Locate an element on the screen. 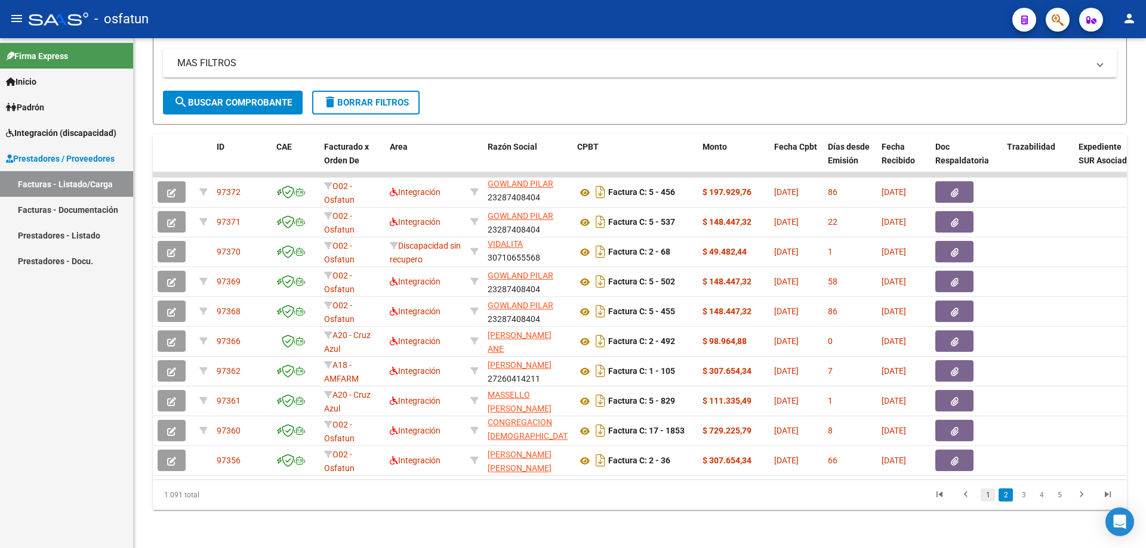 The width and height of the screenshot is (1146, 548). span: Area is located at coordinates (399, 147).